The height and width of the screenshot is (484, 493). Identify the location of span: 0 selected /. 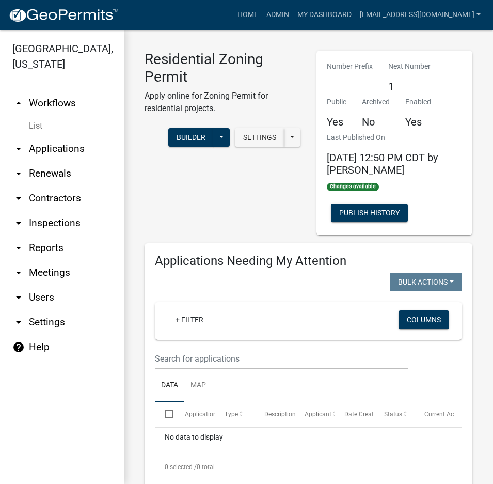
(181, 467).